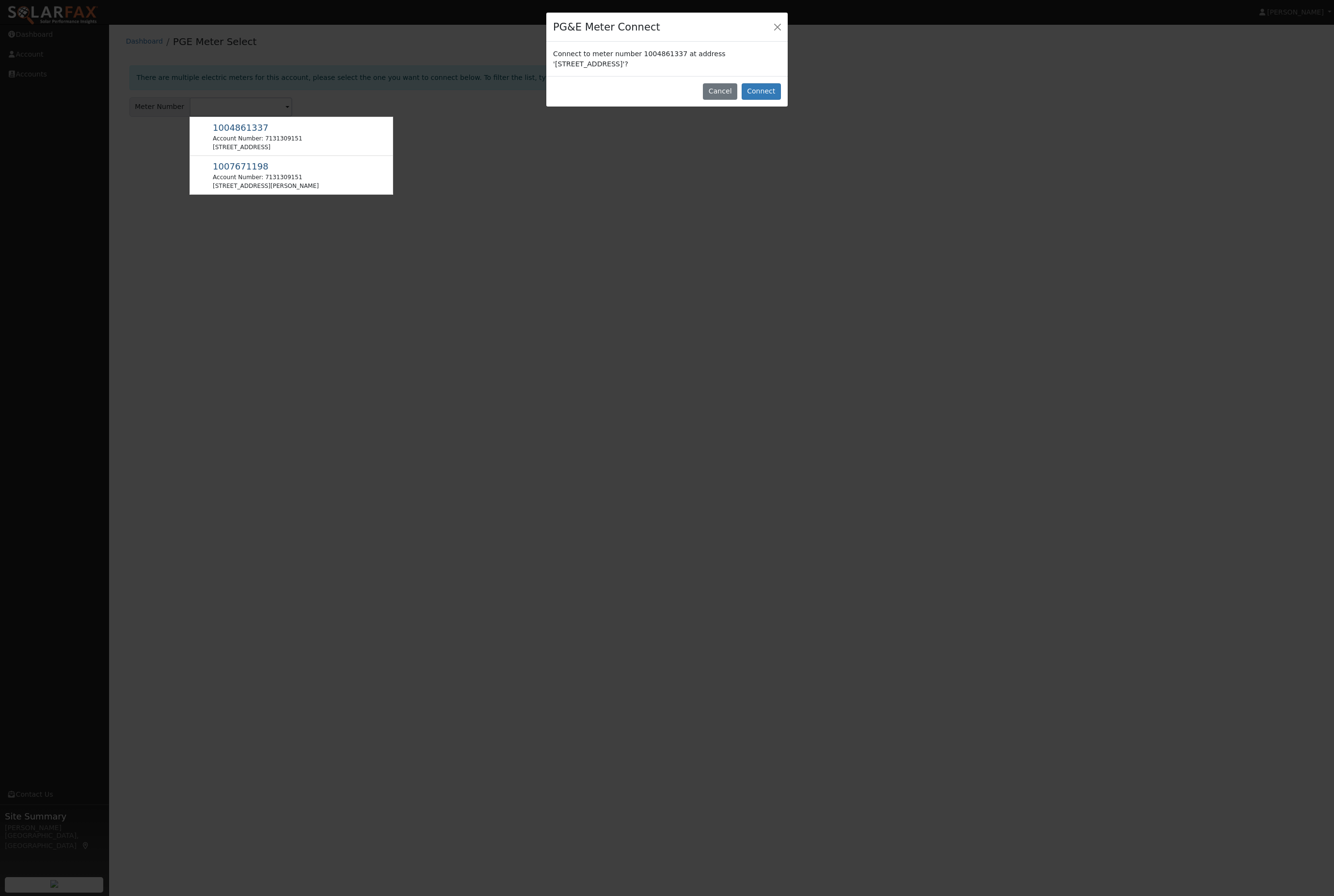  I want to click on h4: PG&E Meter Connect, so click(606, 27).